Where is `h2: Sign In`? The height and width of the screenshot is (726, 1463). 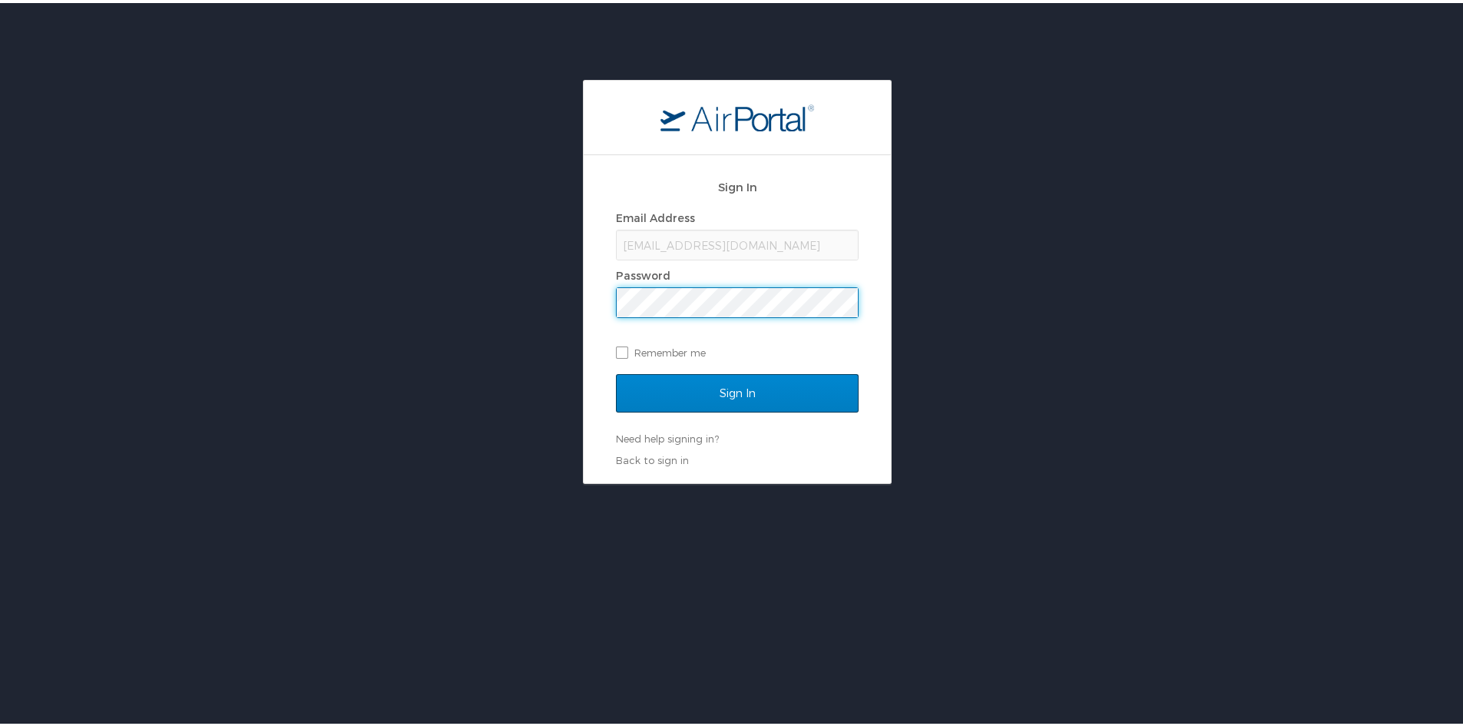 h2: Sign In is located at coordinates (737, 184).